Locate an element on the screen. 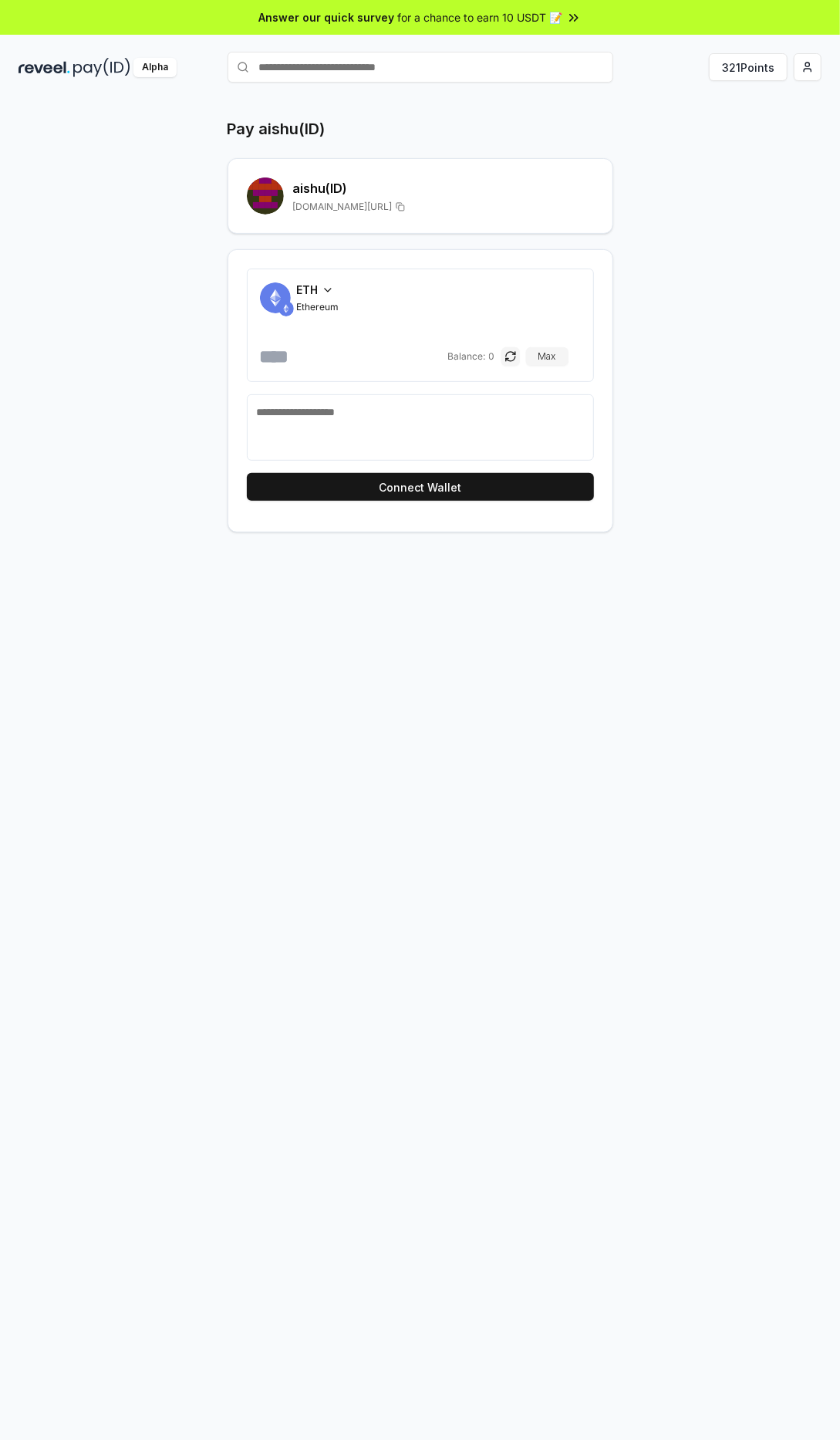  span: 0 is located at coordinates (492, 356).